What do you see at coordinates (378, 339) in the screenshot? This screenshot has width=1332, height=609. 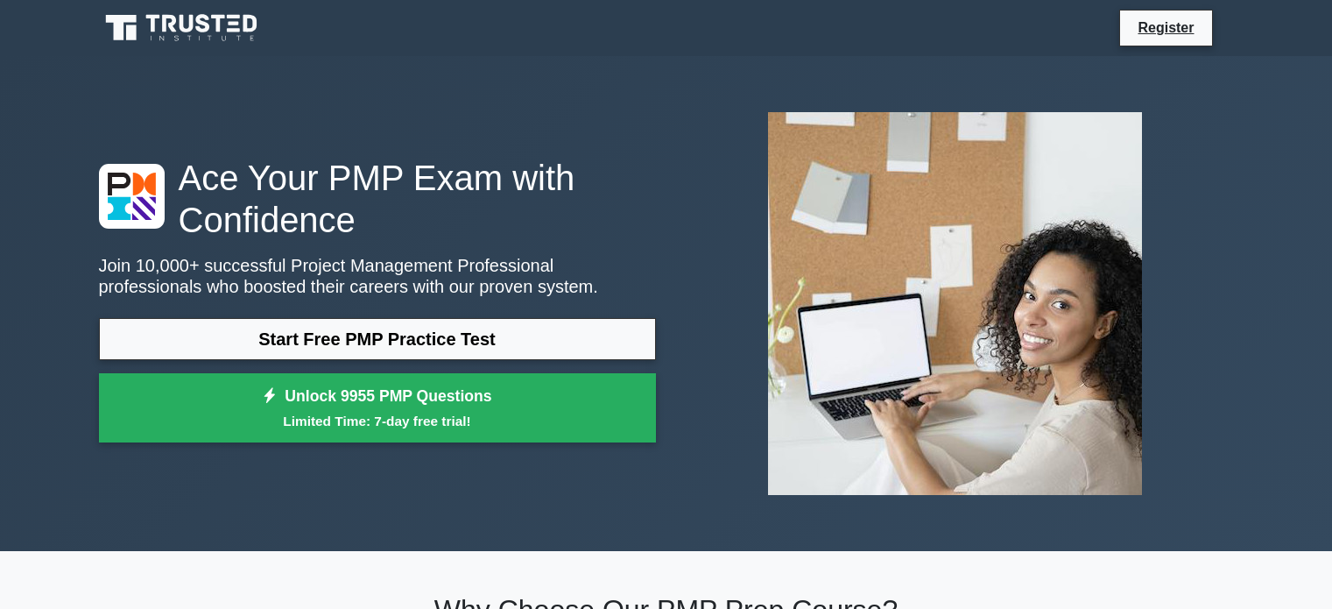 I see `a: Start Free PMP Practice Test` at bounding box center [378, 339].